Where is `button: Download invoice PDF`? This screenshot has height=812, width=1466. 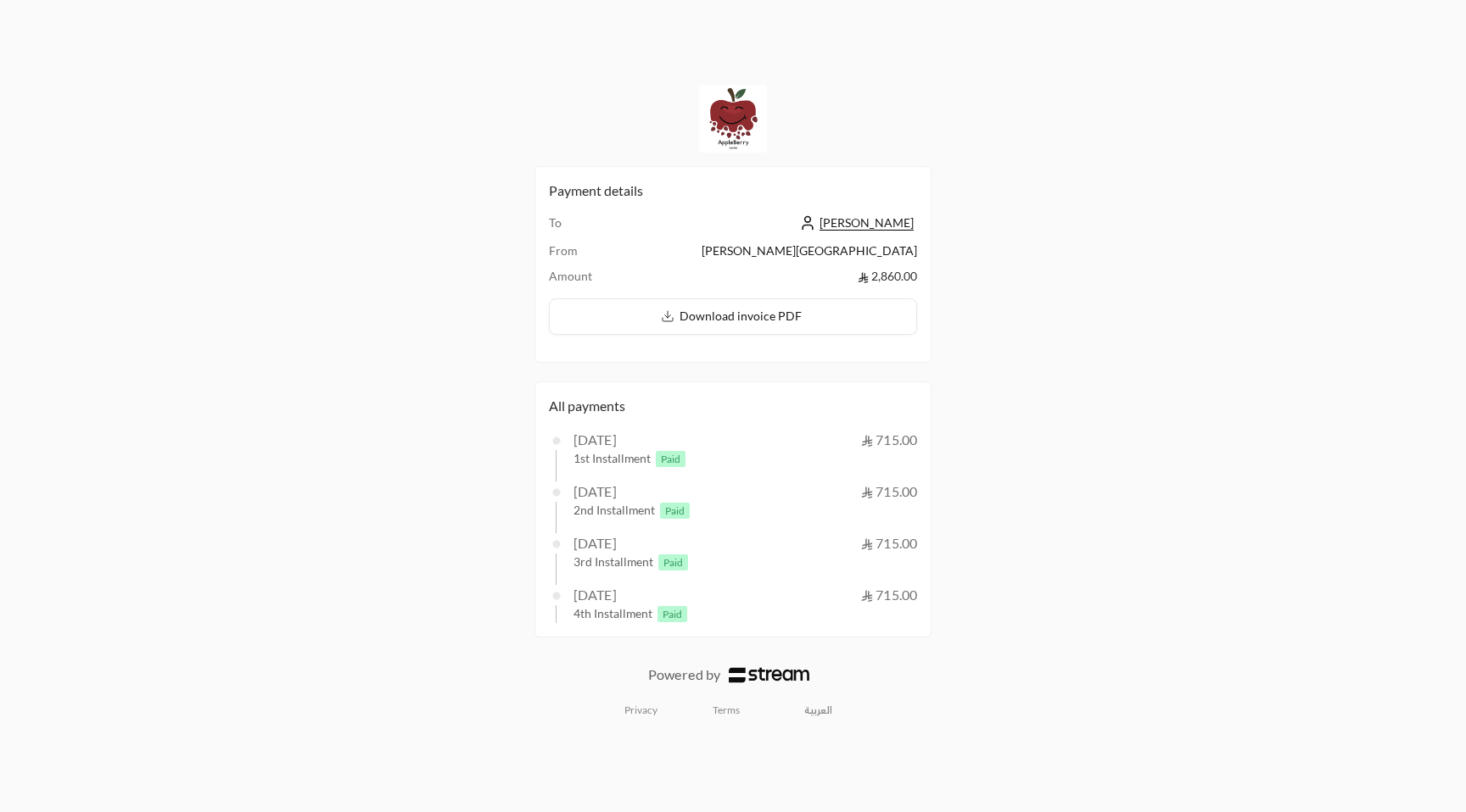 button: Download invoice PDF is located at coordinates (733, 317).